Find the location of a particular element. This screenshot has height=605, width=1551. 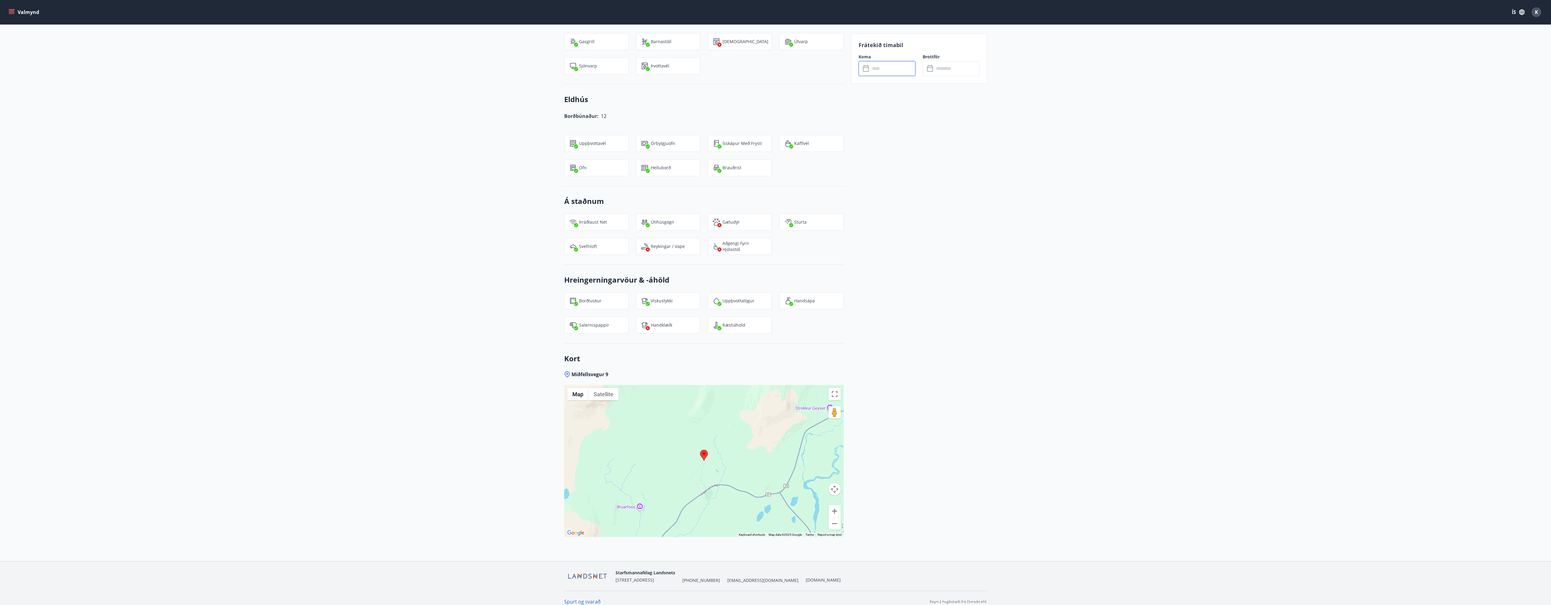

p: Frátekið tímabil is located at coordinates (919, 45).